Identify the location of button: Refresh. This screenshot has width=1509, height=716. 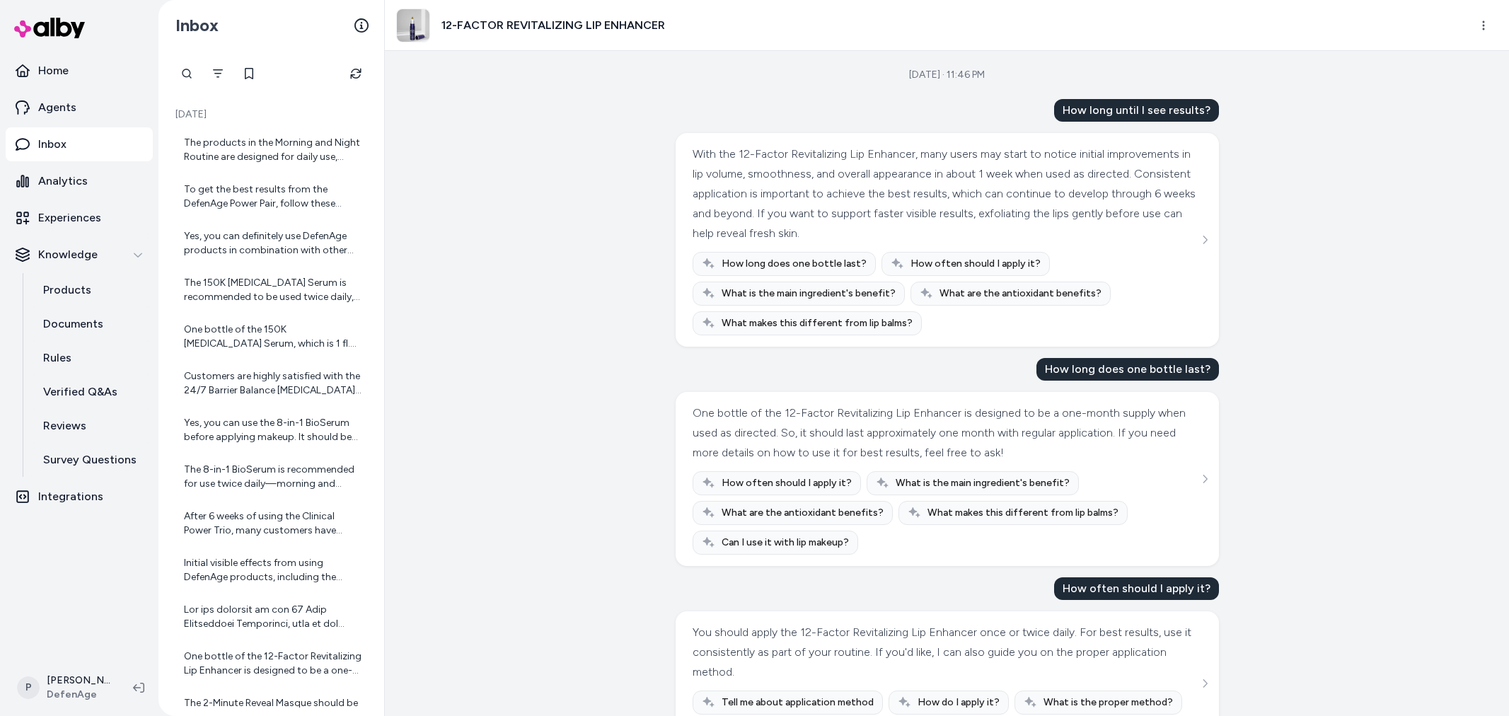
(356, 74).